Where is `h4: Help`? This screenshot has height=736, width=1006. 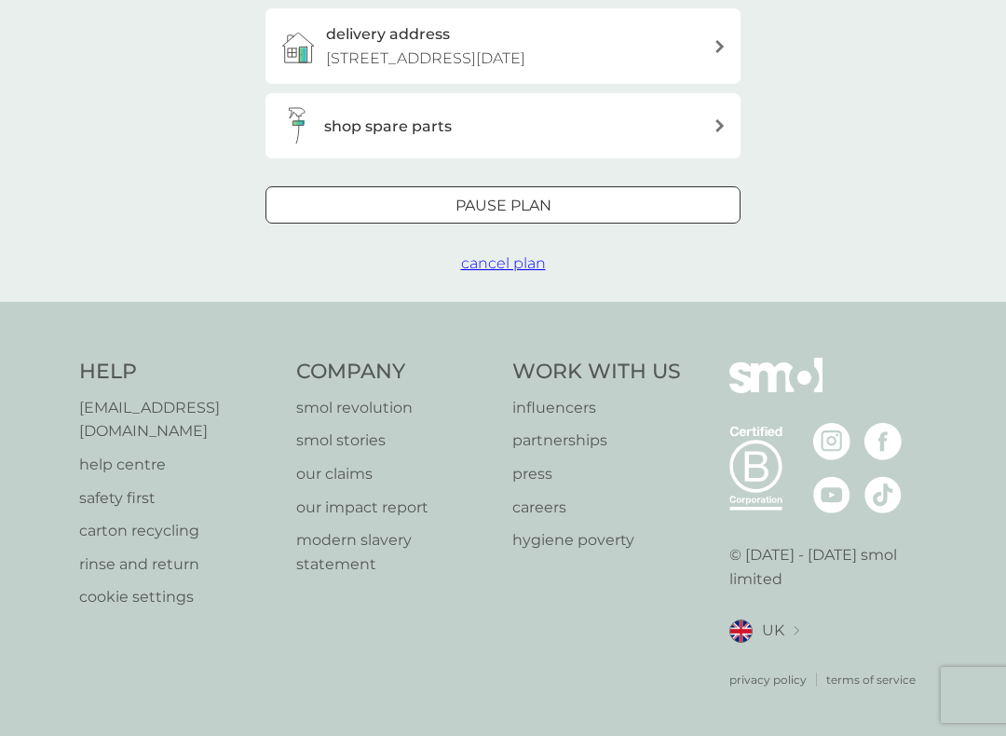
h4: Help is located at coordinates (178, 372).